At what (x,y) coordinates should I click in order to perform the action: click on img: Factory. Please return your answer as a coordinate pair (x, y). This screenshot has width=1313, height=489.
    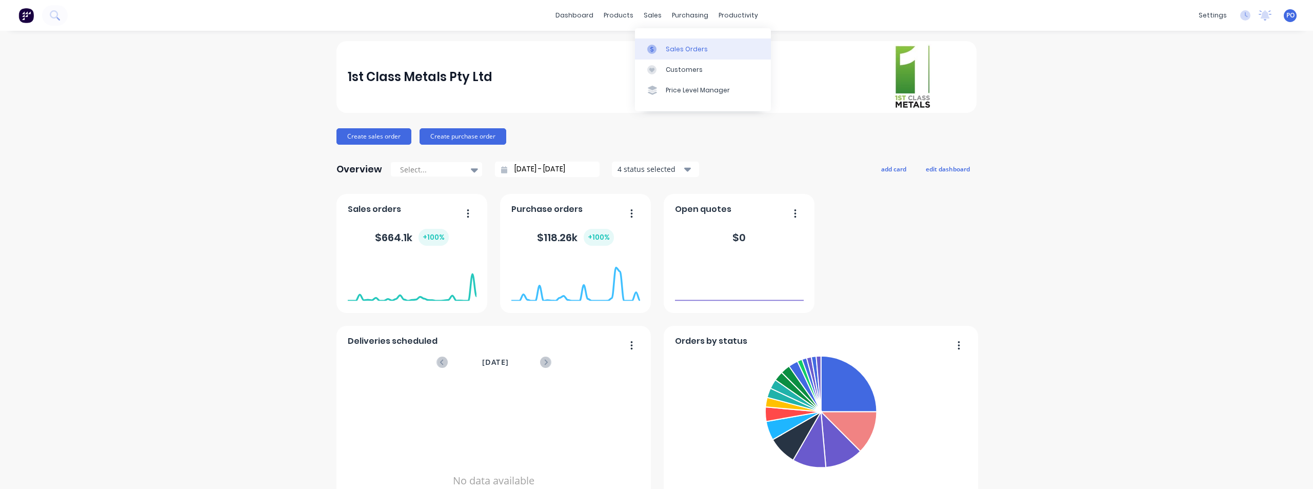
    Looking at the image, I should click on (26, 15).